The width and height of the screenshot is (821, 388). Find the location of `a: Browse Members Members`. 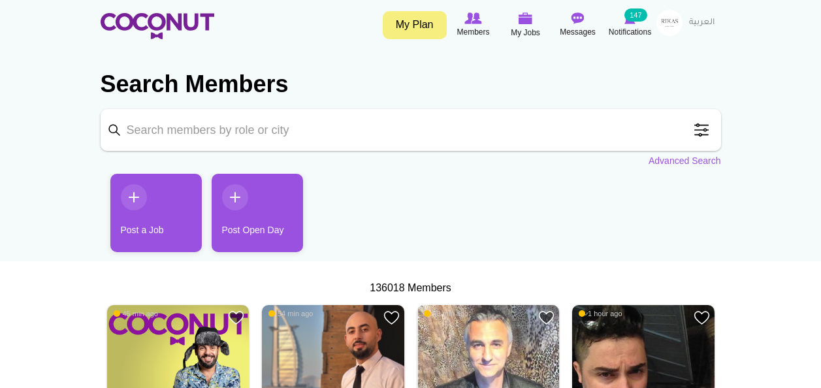

a: Browse Members Members is located at coordinates (474, 25).